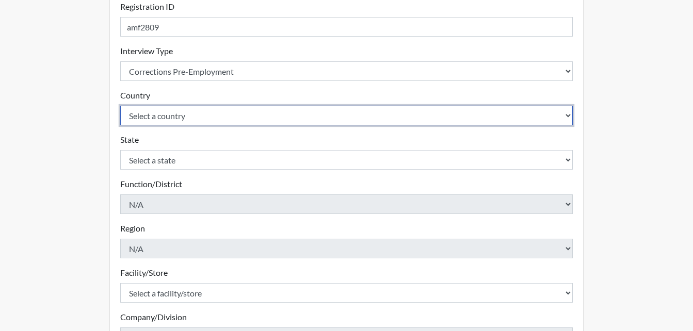 This screenshot has height=331, width=693. I want to click on label: Facility/Store, so click(144, 273).